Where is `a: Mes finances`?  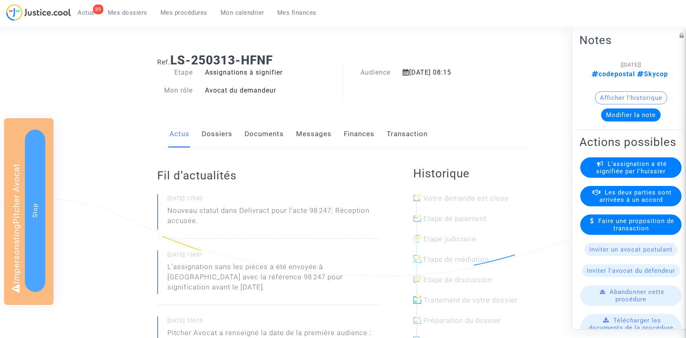 a: Mes finances is located at coordinates (297, 13).